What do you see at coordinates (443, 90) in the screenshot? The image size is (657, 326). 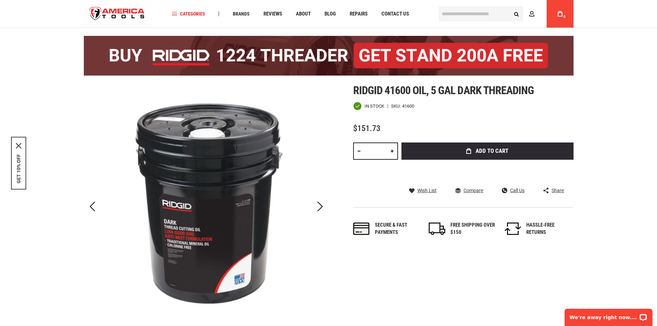 I see `span: Ridgid 41600 oil, 5 gal dark threading` at bounding box center [443, 90].